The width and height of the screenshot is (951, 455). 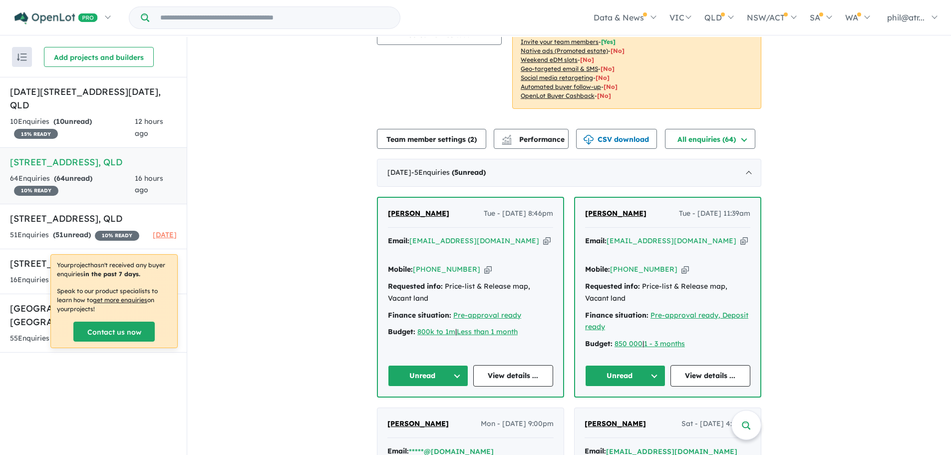 What do you see at coordinates (112, 274) in the screenshot?
I see `b: in the past 7 days.` at bounding box center [112, 274].